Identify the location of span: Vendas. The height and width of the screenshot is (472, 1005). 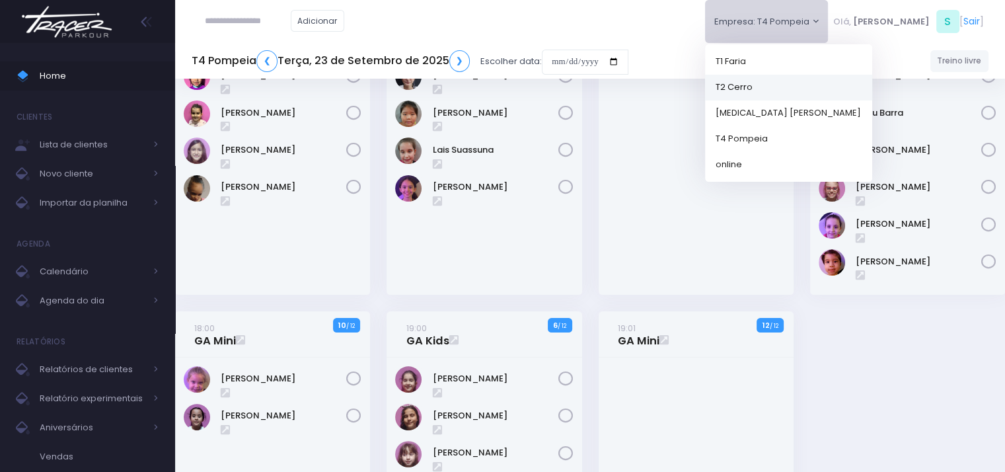
(99, 457).